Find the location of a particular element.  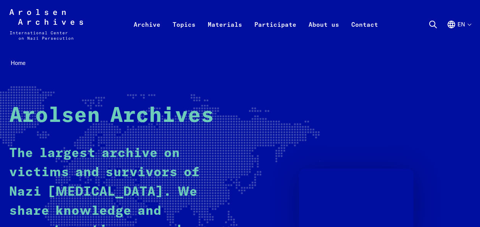

nav: Breadcrumb is located at coordinates (240, 63).